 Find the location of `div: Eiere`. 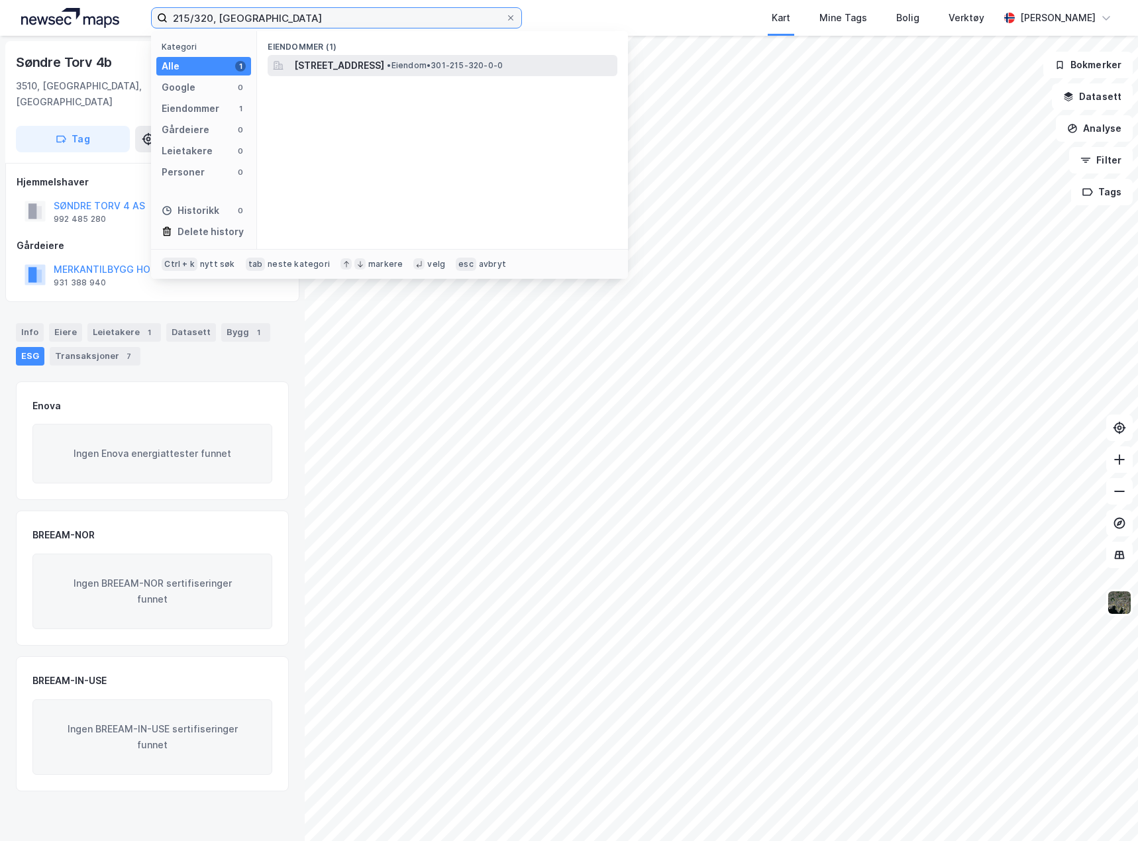

div: Eiere is located at coordinates (66, 333).